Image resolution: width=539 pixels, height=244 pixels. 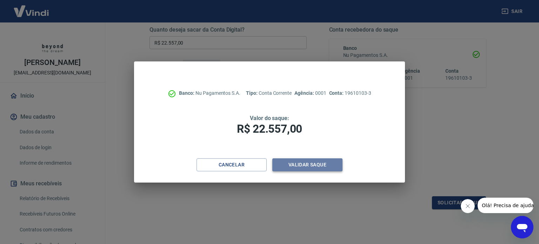 What do you see at coordinates (350, 93) in the screenshot?
I see `p: 19610103-3` at bounding box center [350, 93].